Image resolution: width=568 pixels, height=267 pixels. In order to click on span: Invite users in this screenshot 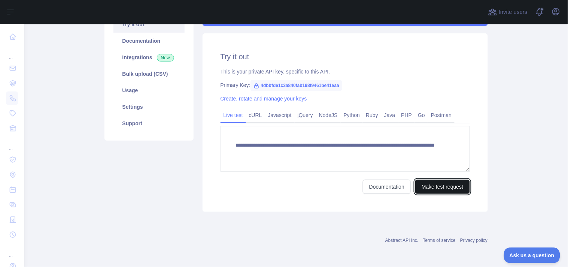, I will do `click(513, 12)`.